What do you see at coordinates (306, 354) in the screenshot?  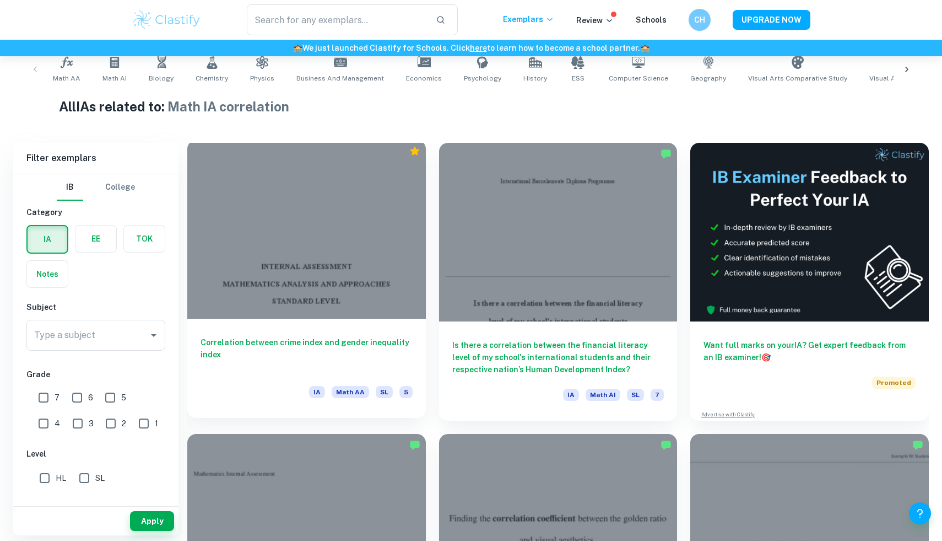 I see `h6: Correlation between crime index and gender inequality index` at bounding box center [306, 354].